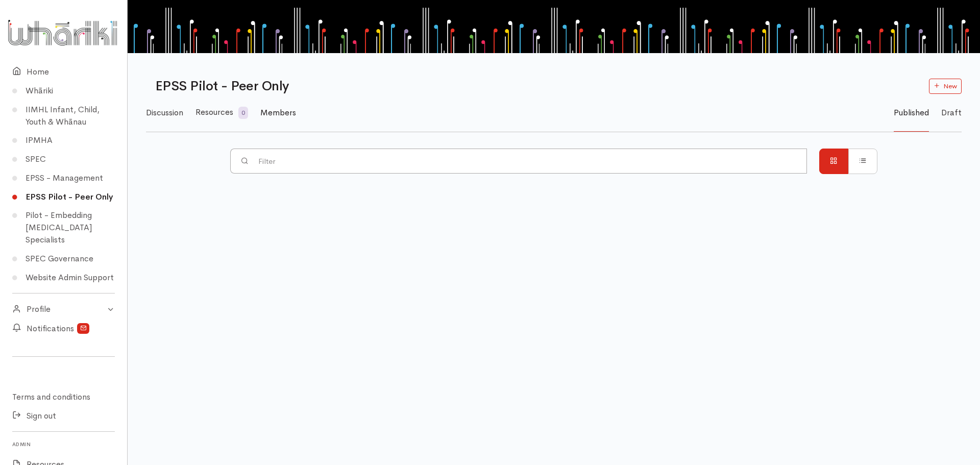 Image resolution: width=980 pixels, height=465 pixels. I want to click on h1: EPSS Pilot - Peer Only, so click(536, 86).